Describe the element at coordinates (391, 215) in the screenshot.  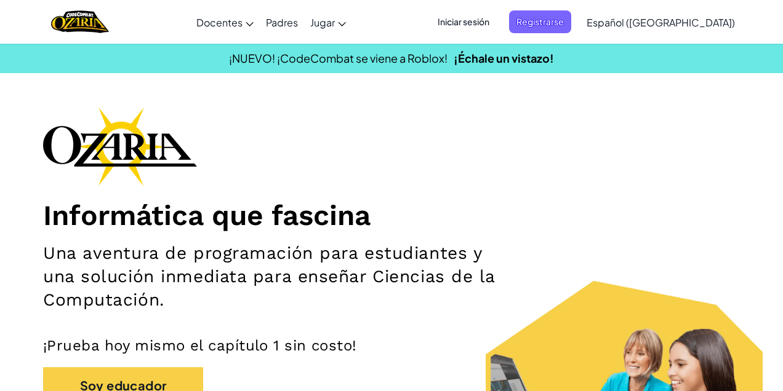
I see `h1: Informática que fascina` at that location.